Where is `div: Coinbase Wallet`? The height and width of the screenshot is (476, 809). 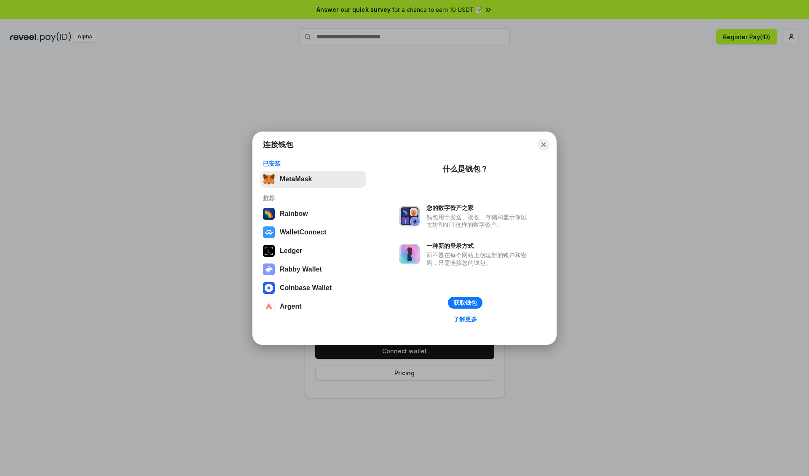
div: Coinbase Wallet is located at coordinates (305, 288).